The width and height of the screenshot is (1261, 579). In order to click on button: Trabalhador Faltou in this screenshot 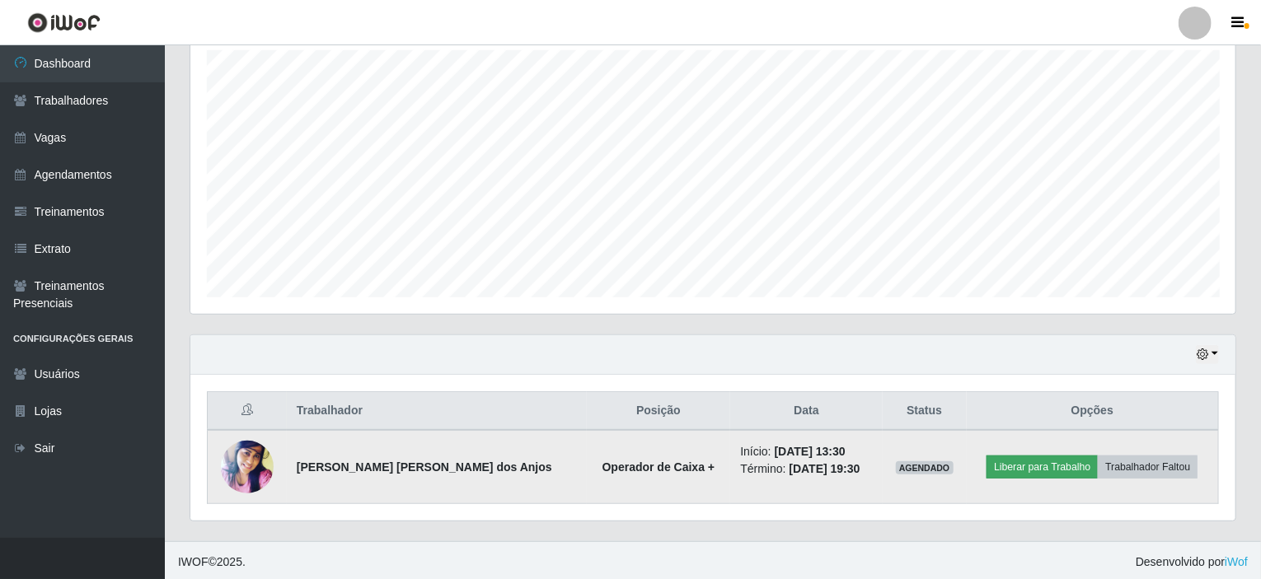, I will do `click(1147, 467)`.